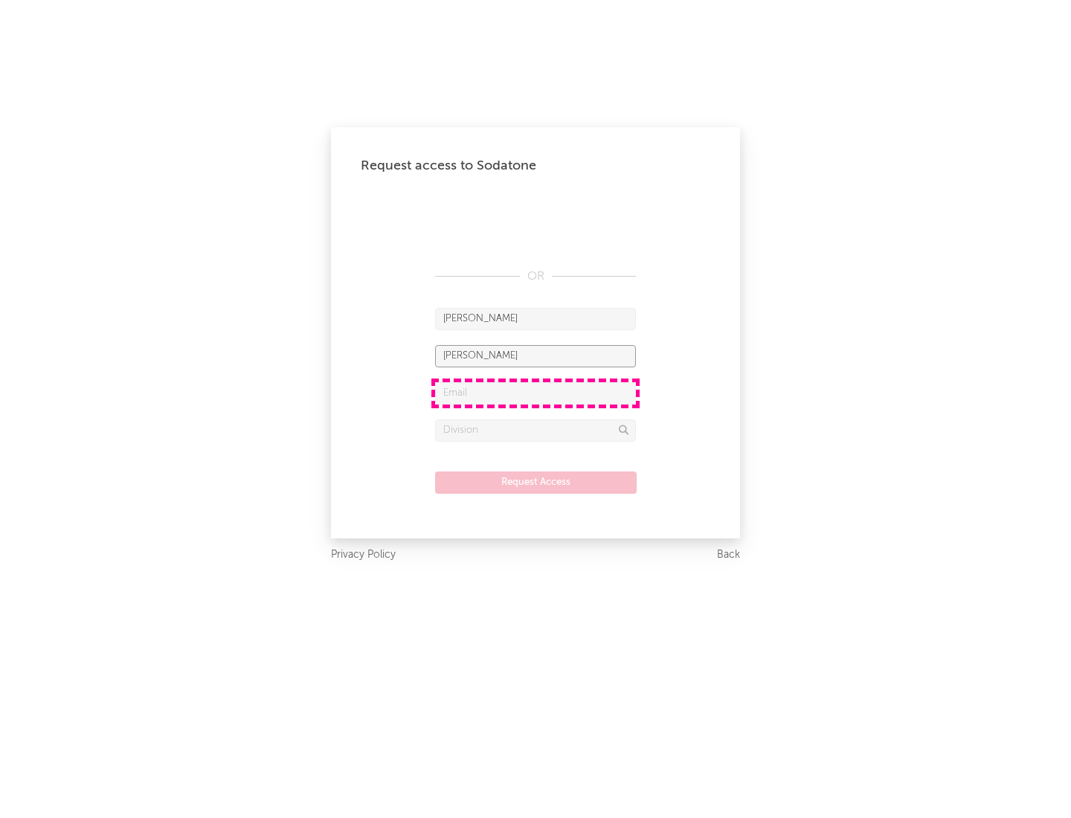  I want to click on a: Back, so click(728, 555).